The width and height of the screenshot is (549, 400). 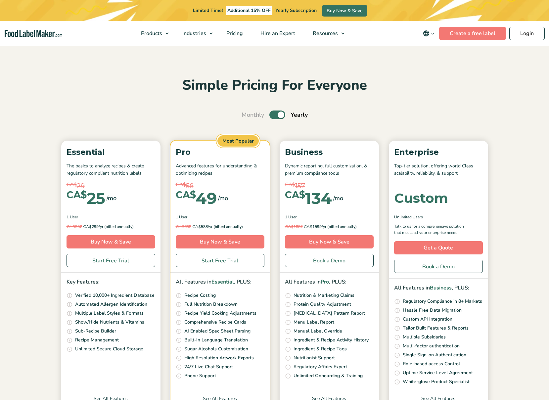 What do you see at coordinates (436, 382) in the screenshot?
I see `p: White-glove Product Specialist` at bounding box center [436, 382].